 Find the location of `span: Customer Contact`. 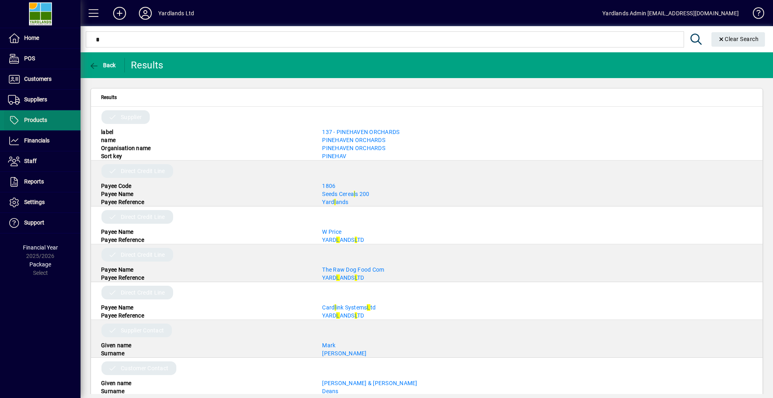

span: Customer Contact is located at coordinates (145, 369).